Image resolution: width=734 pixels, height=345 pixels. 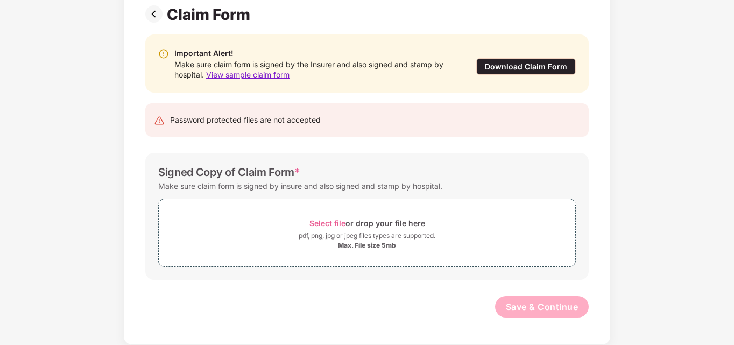 I want to click on span: View sample claim form, so click(x=247, y=74).